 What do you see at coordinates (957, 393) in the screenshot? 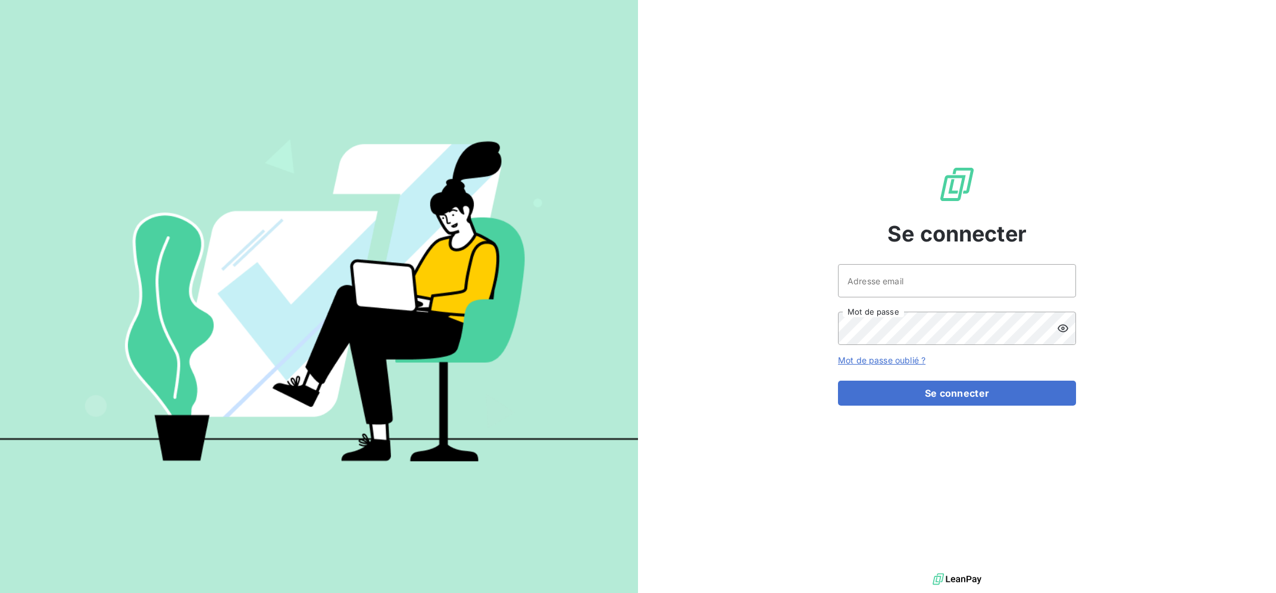
I see `button: Se connecter` at bounding box center [957, 393].